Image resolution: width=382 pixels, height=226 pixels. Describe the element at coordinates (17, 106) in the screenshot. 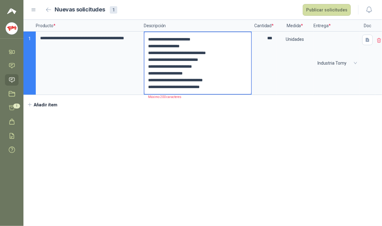

I see `span: 1` at that location.